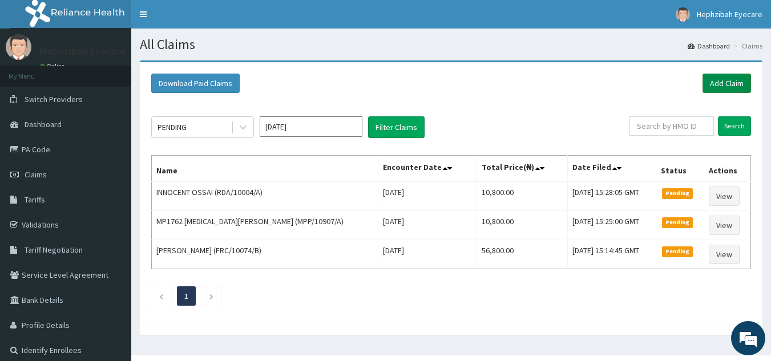  Describe the element at coordinates (186, 296) in the screenshot. I see `a: Page 1 is your current page` at that location.